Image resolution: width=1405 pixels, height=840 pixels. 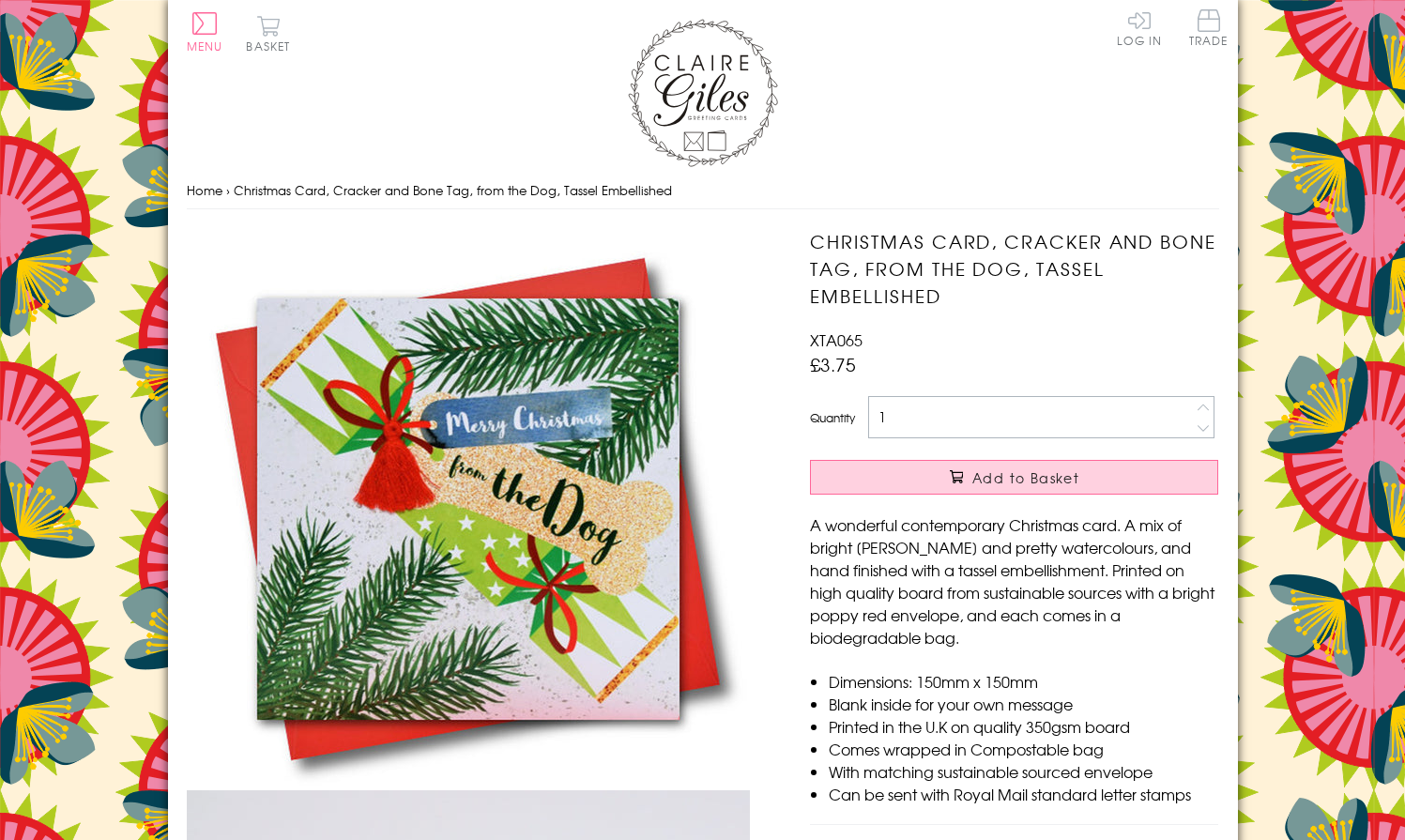 What do you see at coordinates (1014, 268) in the screenshot?
I see `h1: Christmas Card, Cracker and Bone Tag, from the Dog, Tassel Embellished` at bounding box center [1014, 268].